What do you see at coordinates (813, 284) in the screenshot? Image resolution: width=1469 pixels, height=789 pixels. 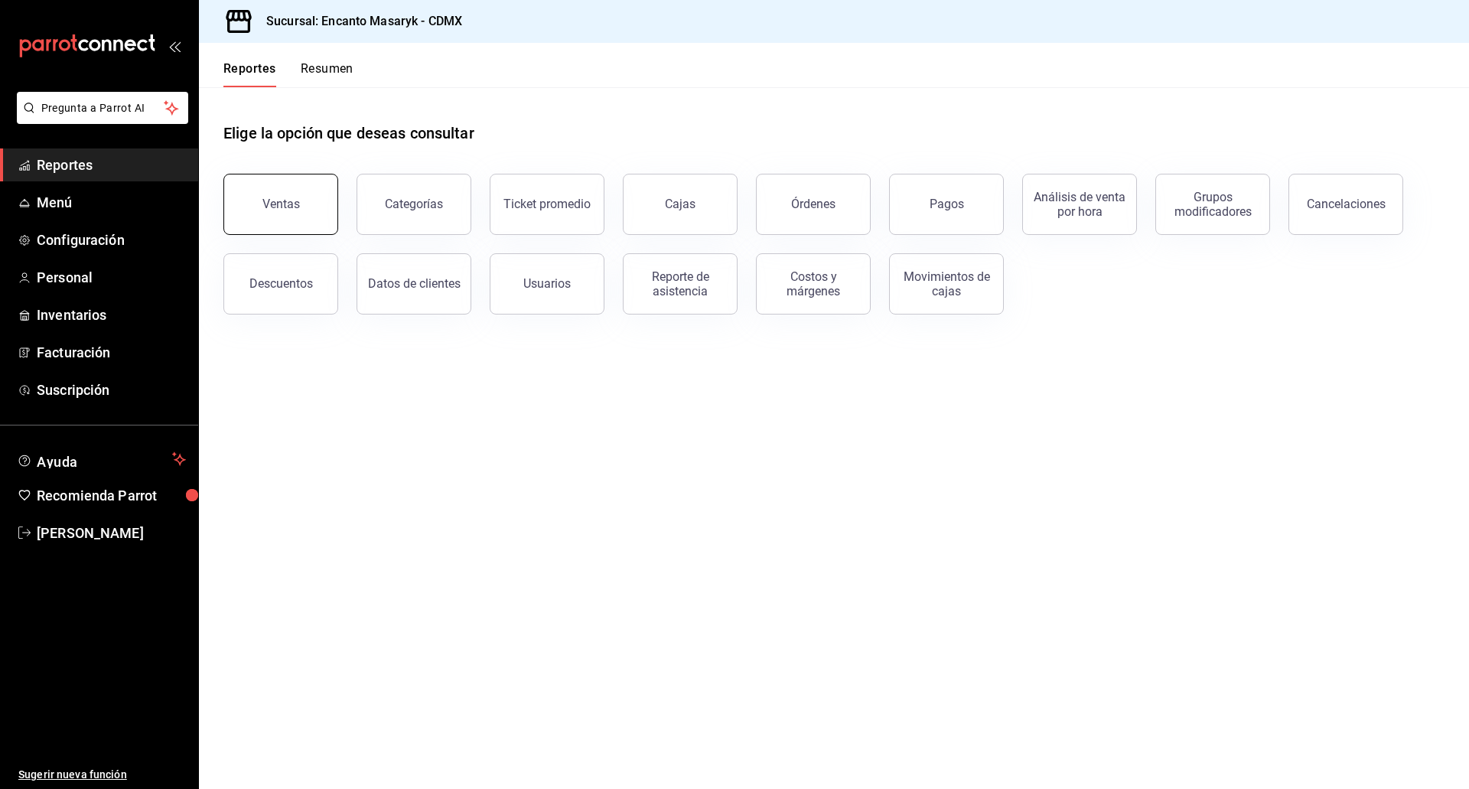 I see `button: Costos y márgenes` at bounding box center [813, 284].